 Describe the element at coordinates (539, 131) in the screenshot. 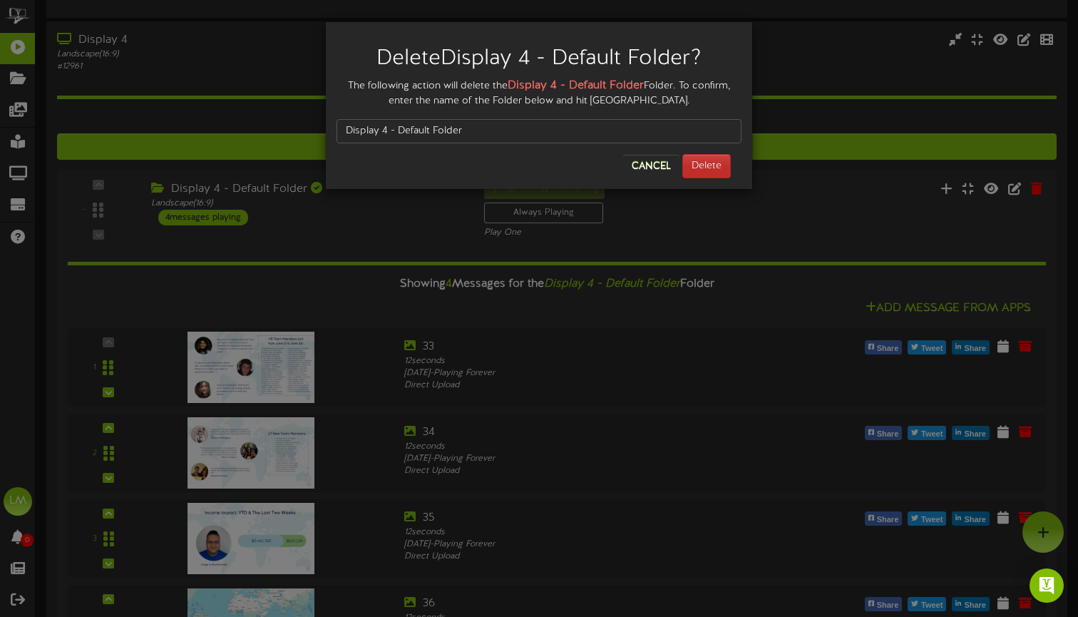

I see `input: Display 4 - Default Folder` at that location.